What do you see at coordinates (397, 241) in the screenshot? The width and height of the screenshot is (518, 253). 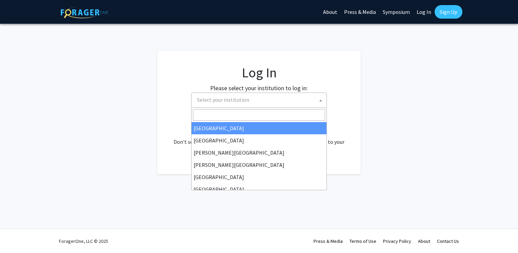 I see `a: Privacy Policy` at bounding box center [397, 241].